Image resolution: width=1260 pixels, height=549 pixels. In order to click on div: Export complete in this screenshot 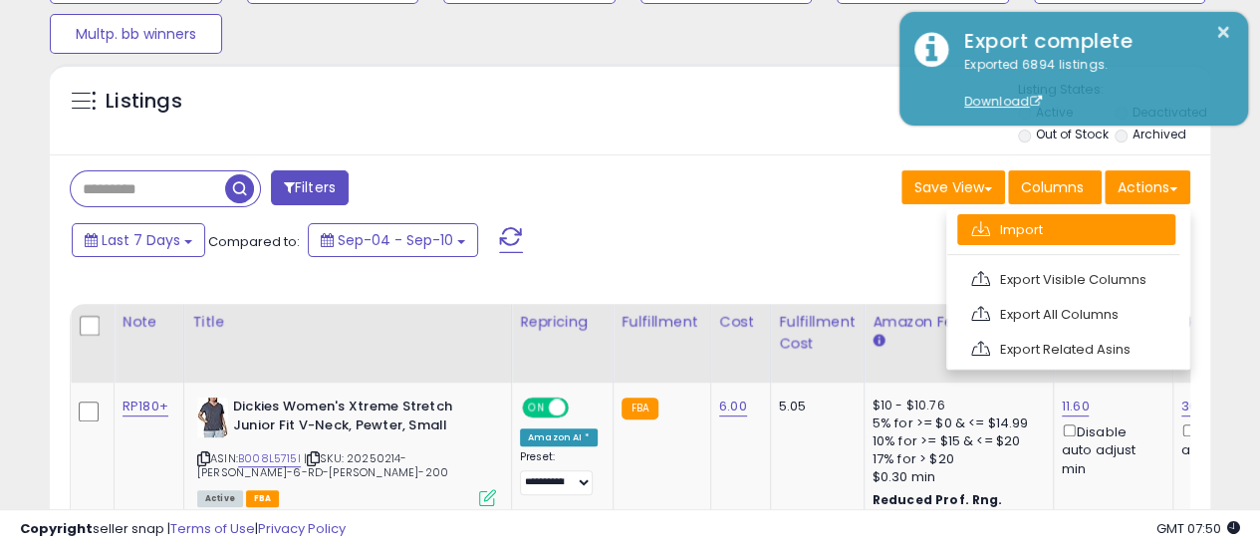, I will do `click(1091, 41)`.